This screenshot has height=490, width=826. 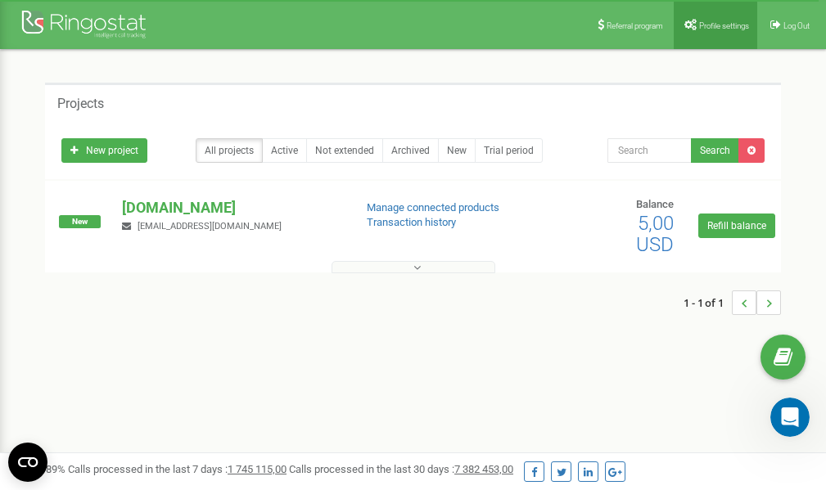 I want to click on u: 7 382 453,00, so click(x=484, y=469).